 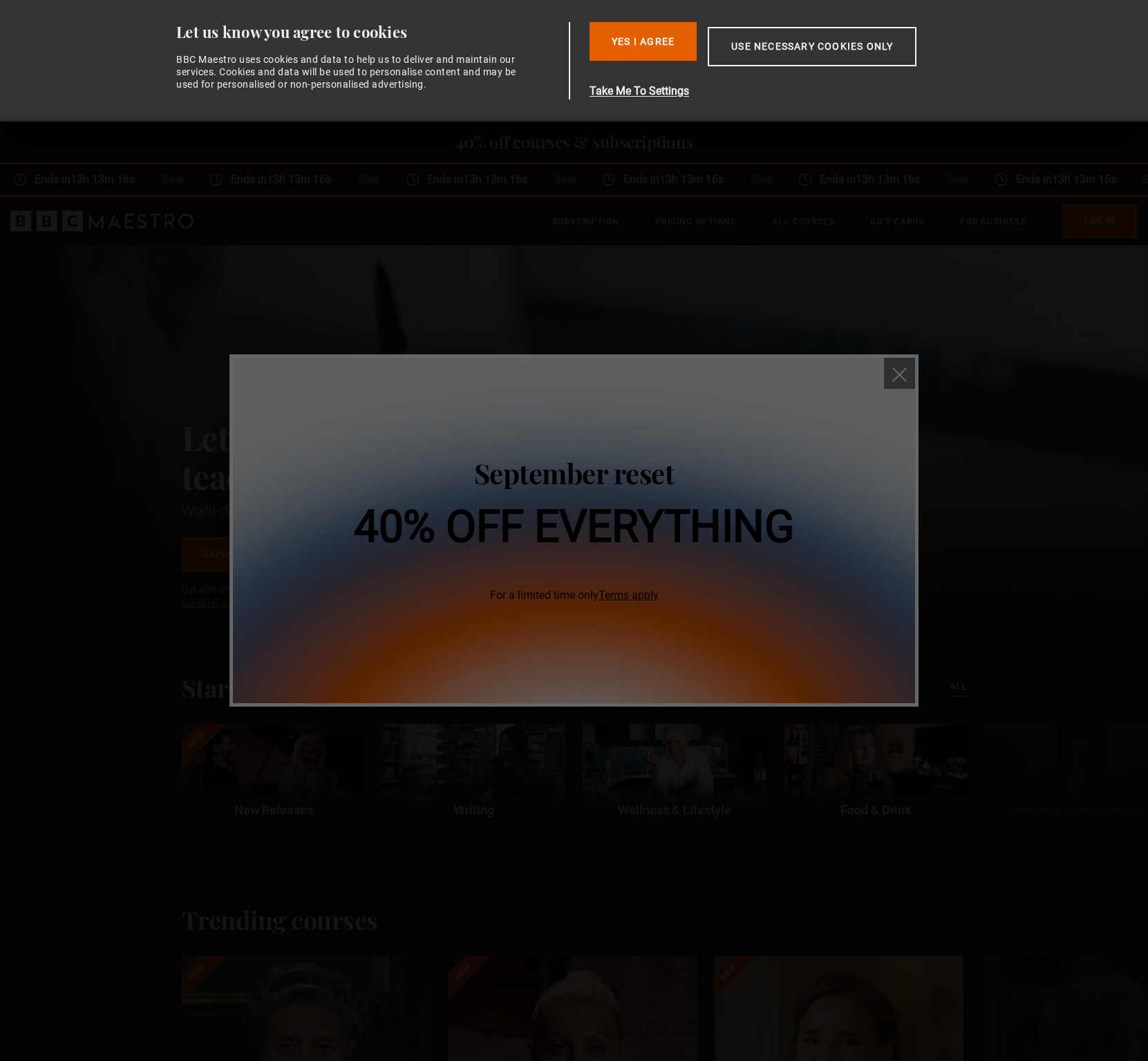 What do you see at coordinates (899, 373) in the screenshot?
I see `button: close` at bounding box center [899, 373].